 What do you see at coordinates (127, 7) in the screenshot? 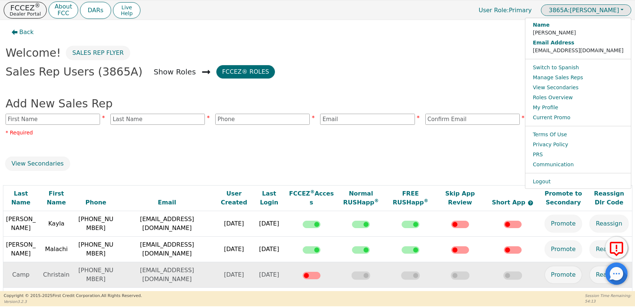
I see `span: Live` at bounding box center [127, 7].